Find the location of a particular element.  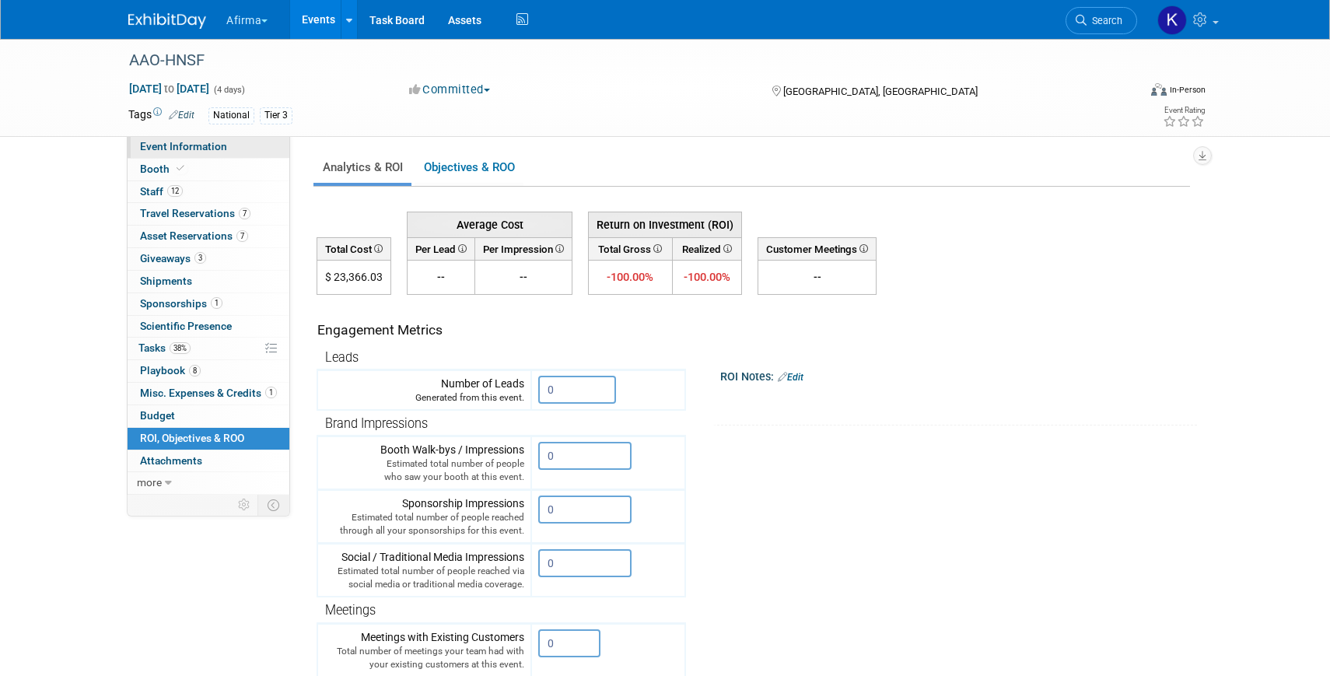

span: Search is located at coordinates (1105, 20).